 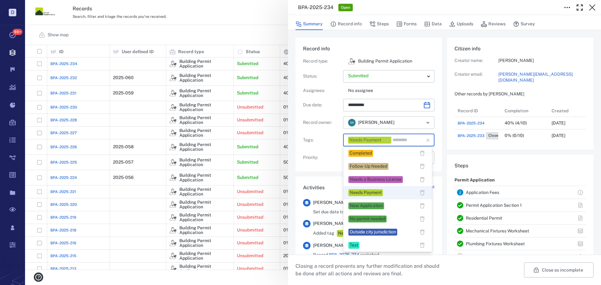 What do you see at coordinates (354, 245) in the screenshot?
I see `div: Test` at bounding box center [354, 245].